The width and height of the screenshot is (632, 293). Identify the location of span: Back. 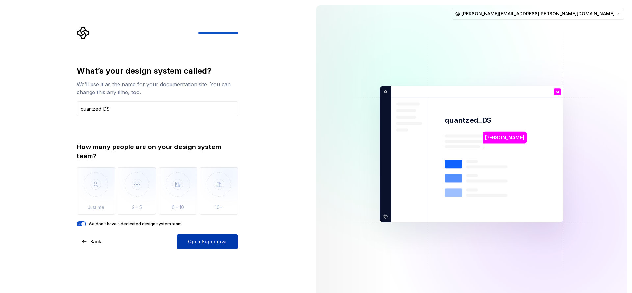
(96, 242).